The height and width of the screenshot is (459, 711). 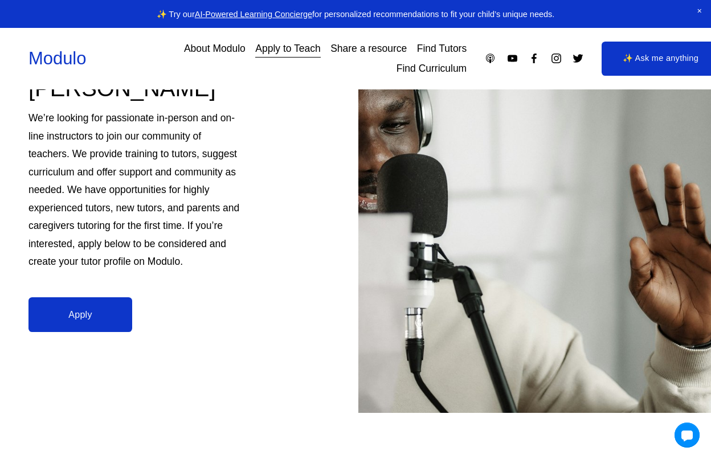 I want to click on a: Twitter, so click(x=577, y=58).